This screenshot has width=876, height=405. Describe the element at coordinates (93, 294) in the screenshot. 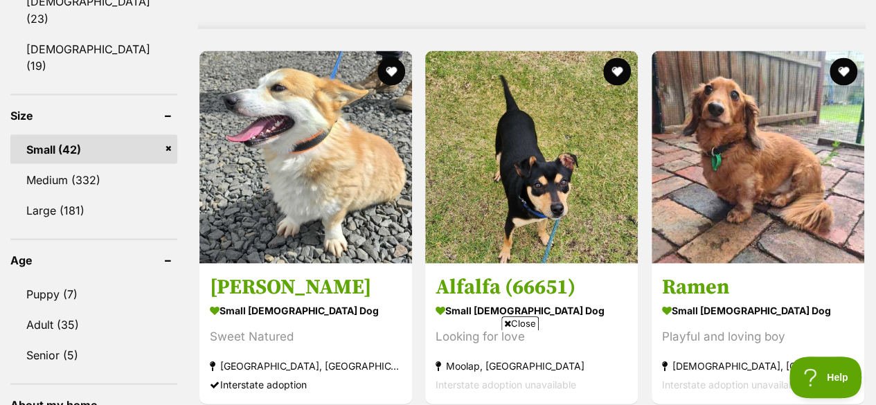

I see `a: Puppy (7)` at that location.